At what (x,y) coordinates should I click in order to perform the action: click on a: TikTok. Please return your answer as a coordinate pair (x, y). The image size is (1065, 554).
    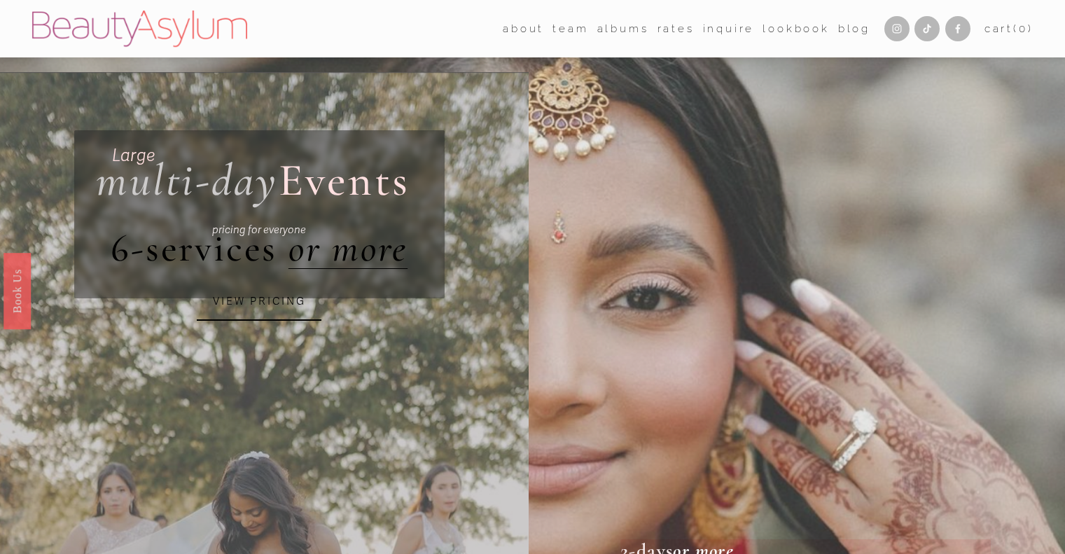
    Looking at the image, I should click on (927, 29).